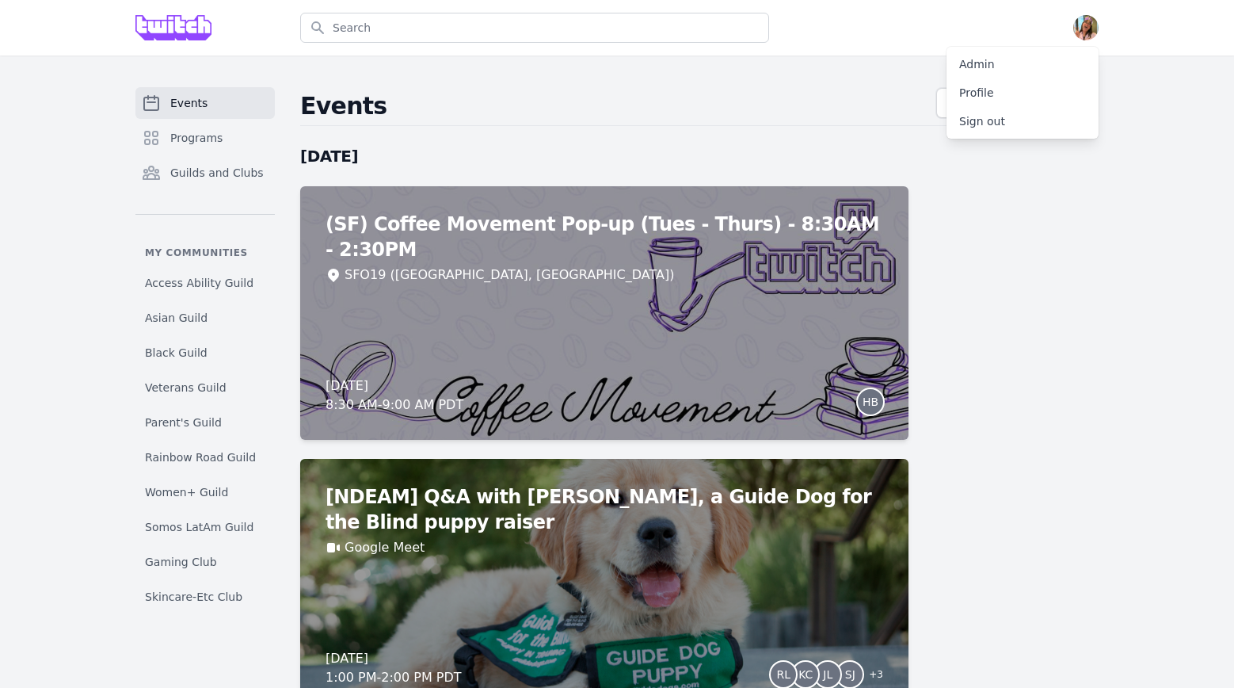 The width and height of the screenshot is (1234, 688). What do you see at coordinates (535, 28) in the screenshot?
I see `input: Search` at bounding box center [535, 28].